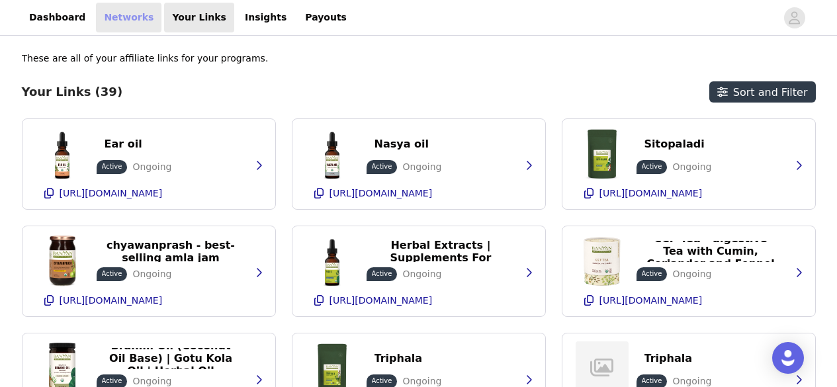  Describe the element at coordinates (763, 92) in the screenshot. I see `button: Sort and Filter` at that location.